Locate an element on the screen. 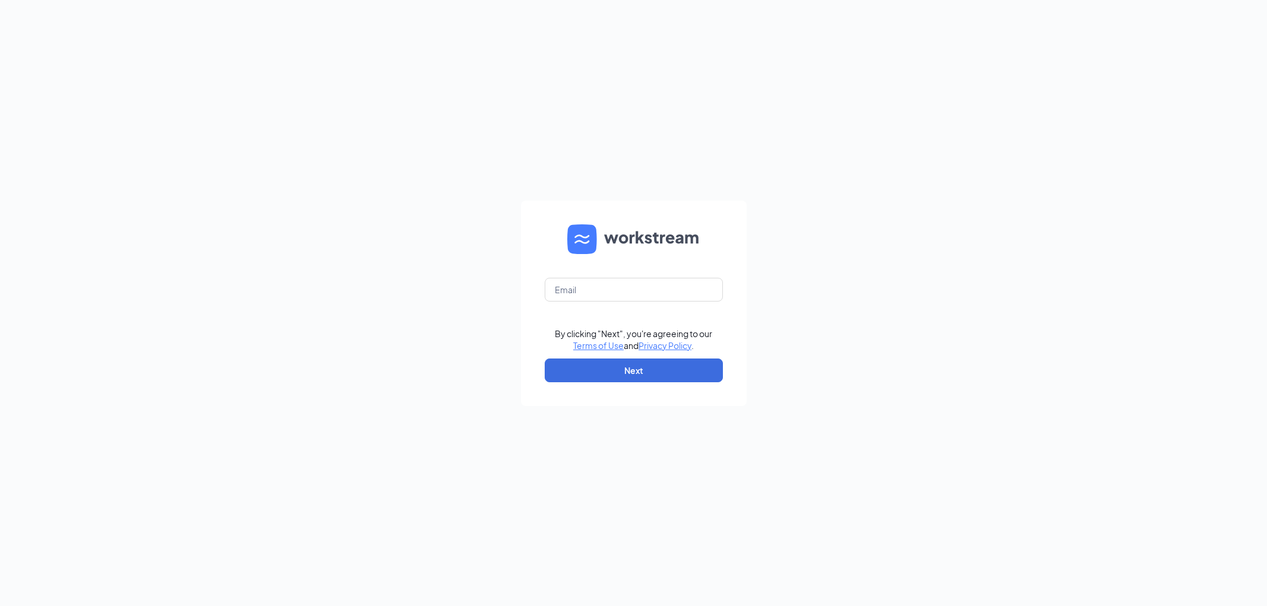  a: Terms of Use is located at coordinates (598, 346).